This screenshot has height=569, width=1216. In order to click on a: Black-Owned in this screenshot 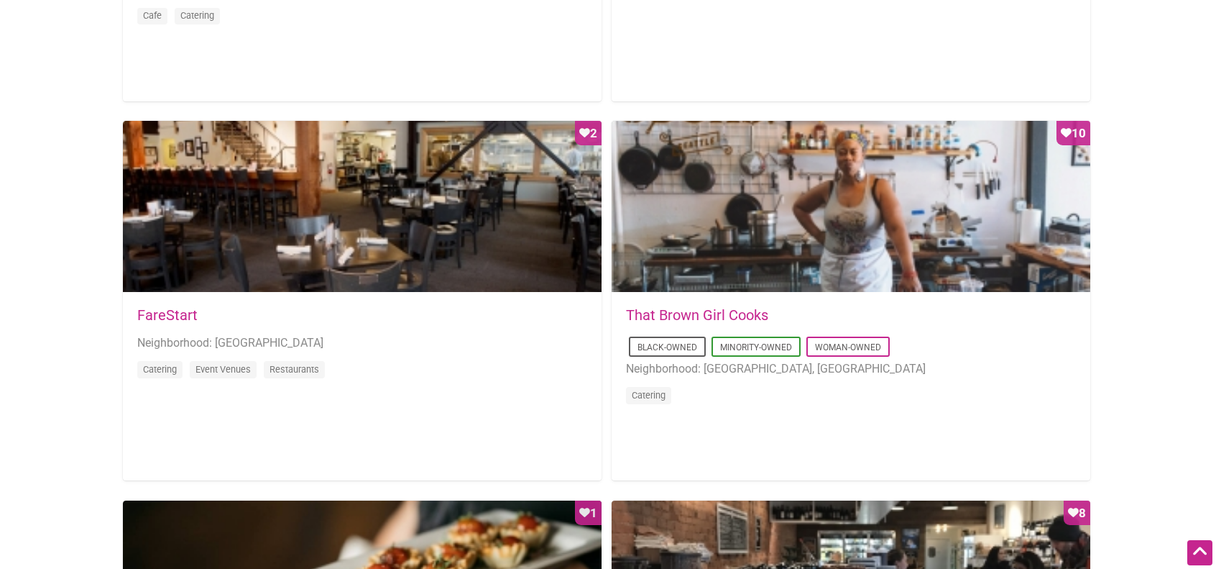, I will do `click(667, 347)`.